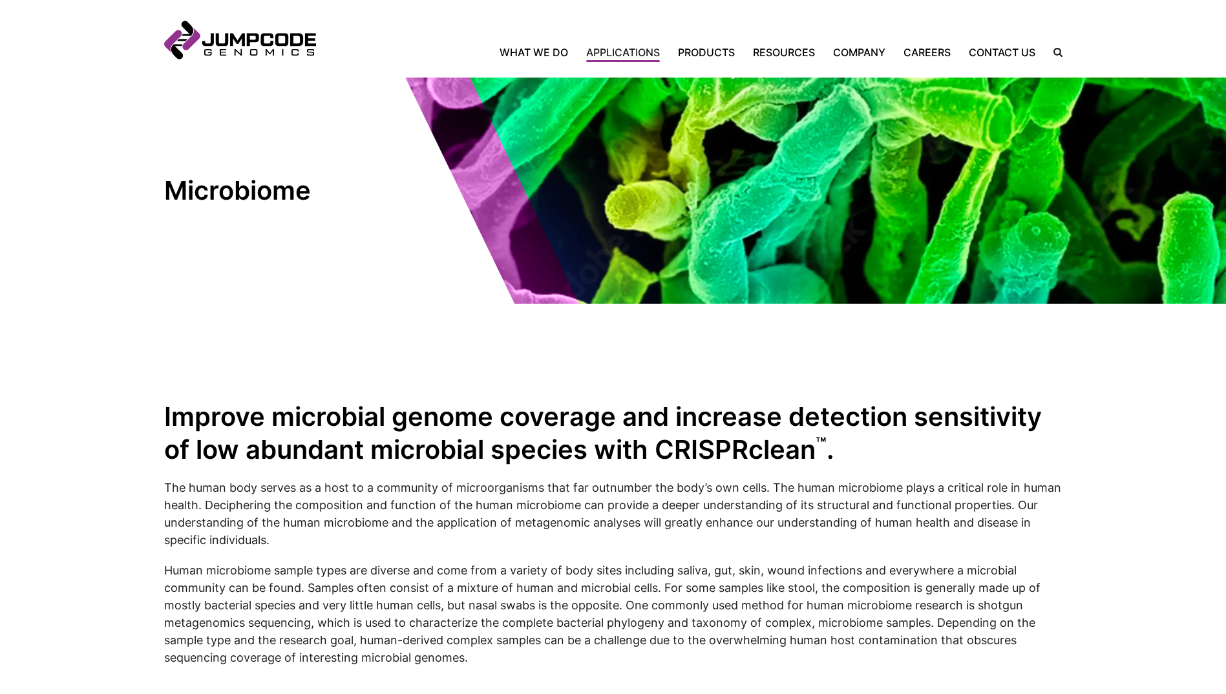 The width and height of the screenshot is (1226, 694). What do you see at coordinates (706, 52) in the screenshot?
I see `a: Products` at bounding box center [706, 52].